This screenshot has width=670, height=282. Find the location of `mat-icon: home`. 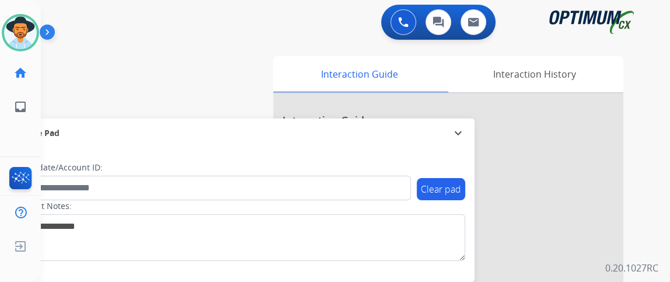

mat-icon: home is located at coordinates (20, 73).